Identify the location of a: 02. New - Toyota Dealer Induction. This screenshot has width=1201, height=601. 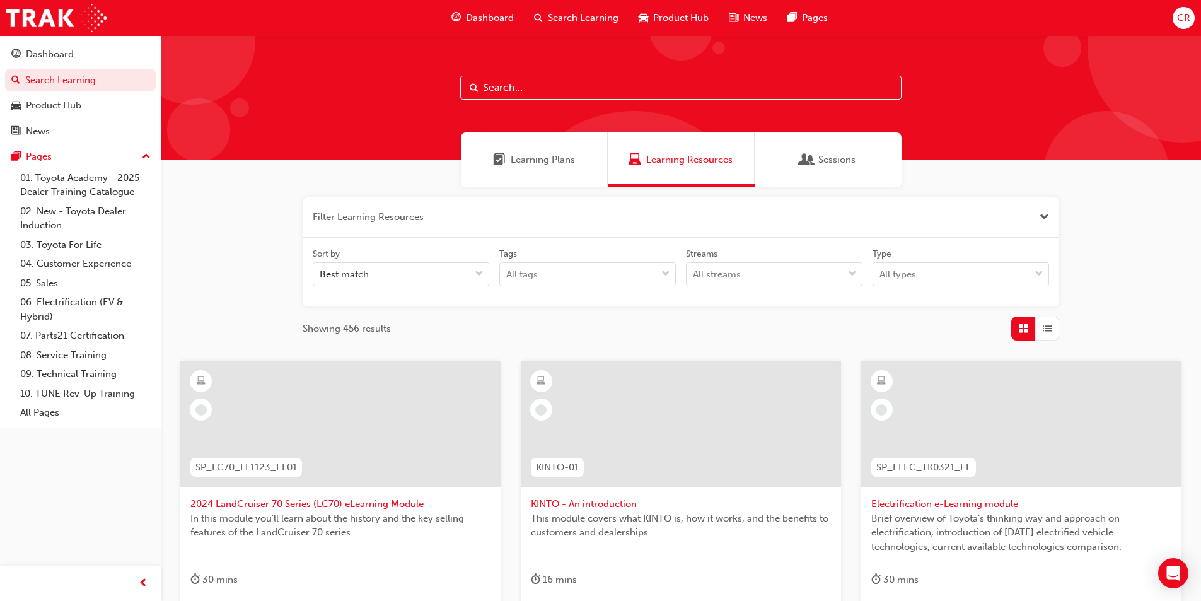
(85, 218).